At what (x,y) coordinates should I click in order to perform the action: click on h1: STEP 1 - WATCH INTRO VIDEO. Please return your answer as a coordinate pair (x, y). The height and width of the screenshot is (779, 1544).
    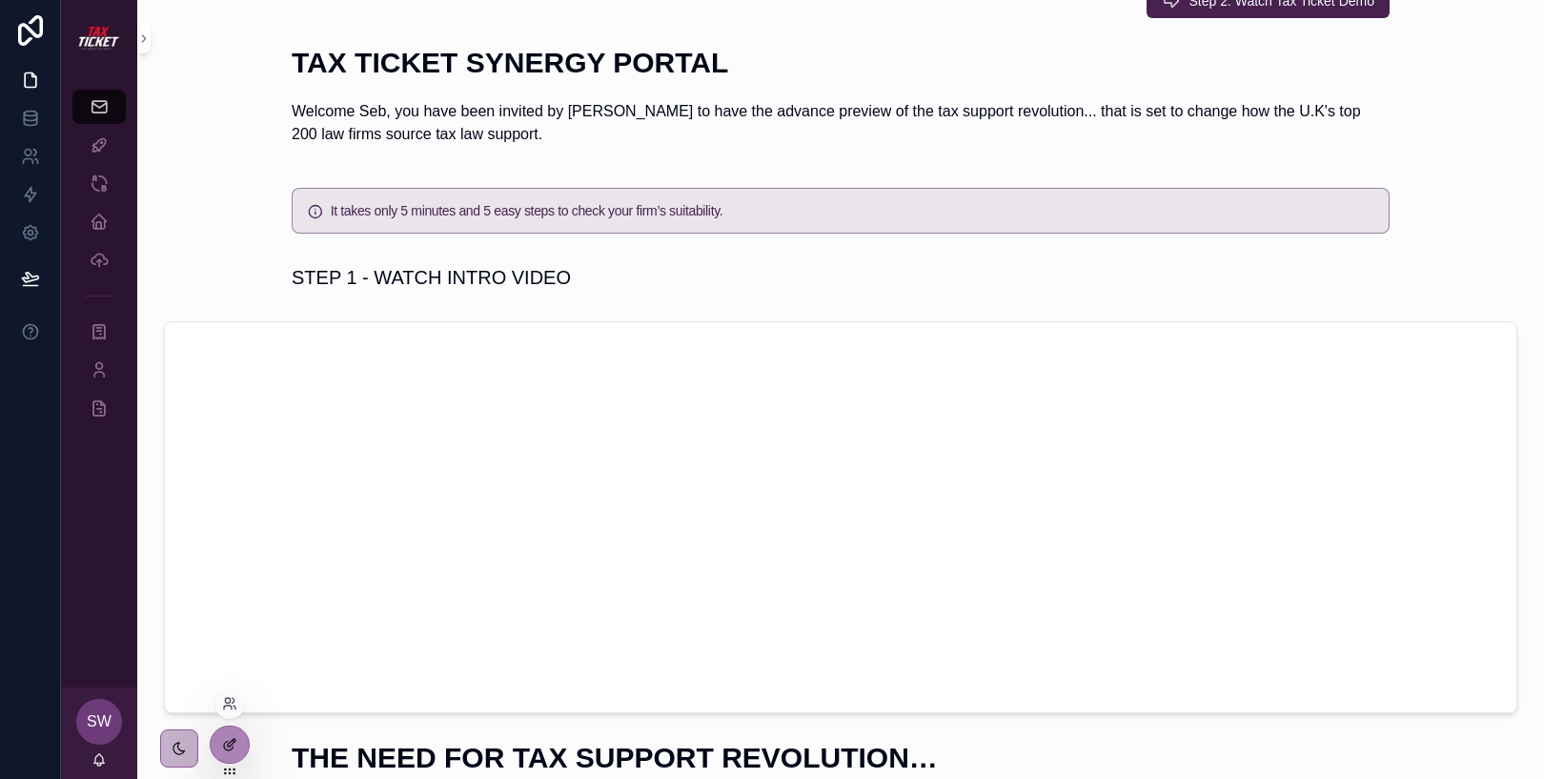
    Looking at the image, I should click on (431, 277).